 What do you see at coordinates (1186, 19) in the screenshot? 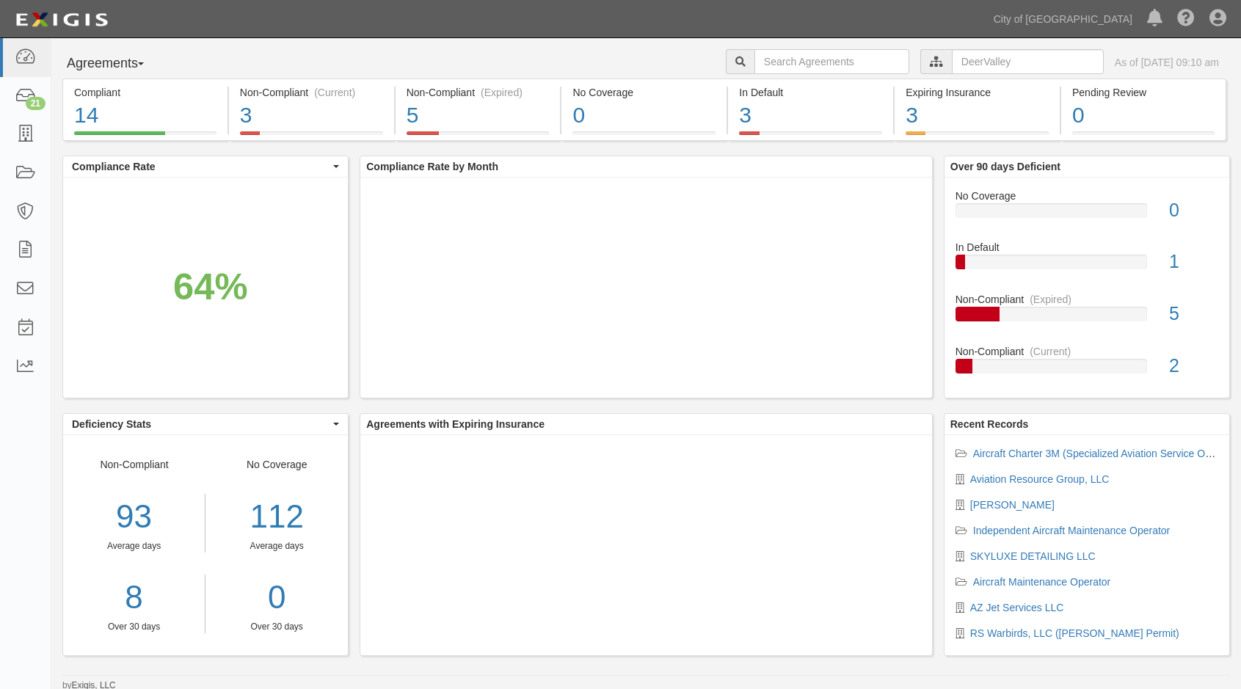
I see `i: Help Center - Complianz` at bounding box center [1186, 19].